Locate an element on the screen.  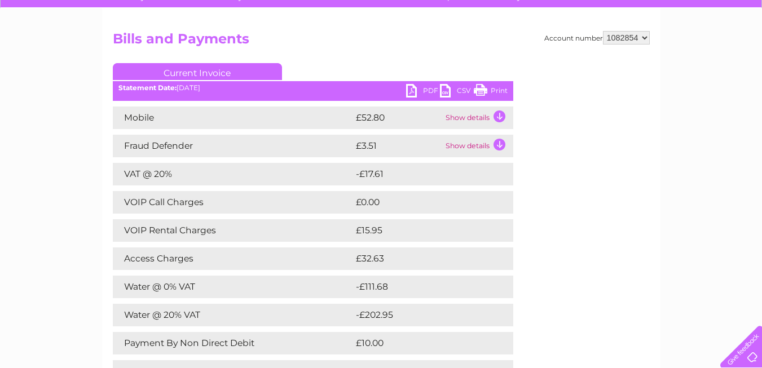
span: 0333 014 3131 is located at coordinates (588, 12).